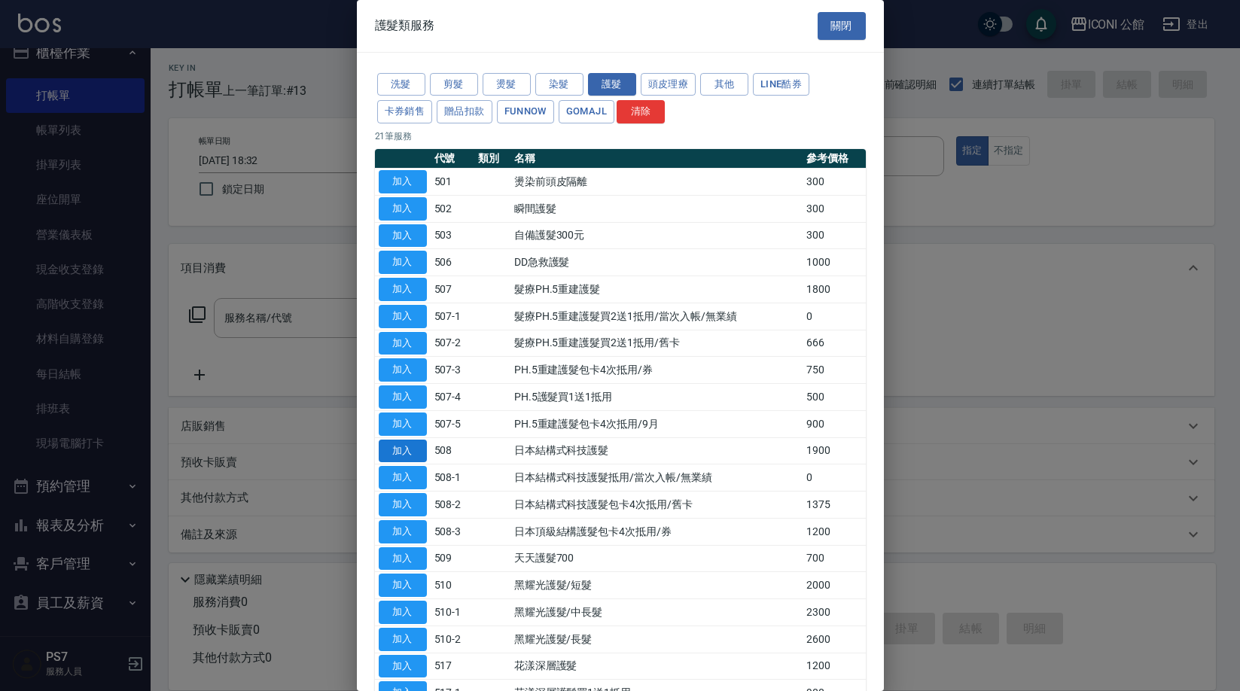  Describe the element at coordinates (452, 290) in the screenshot. I see `td: 507` at that location.